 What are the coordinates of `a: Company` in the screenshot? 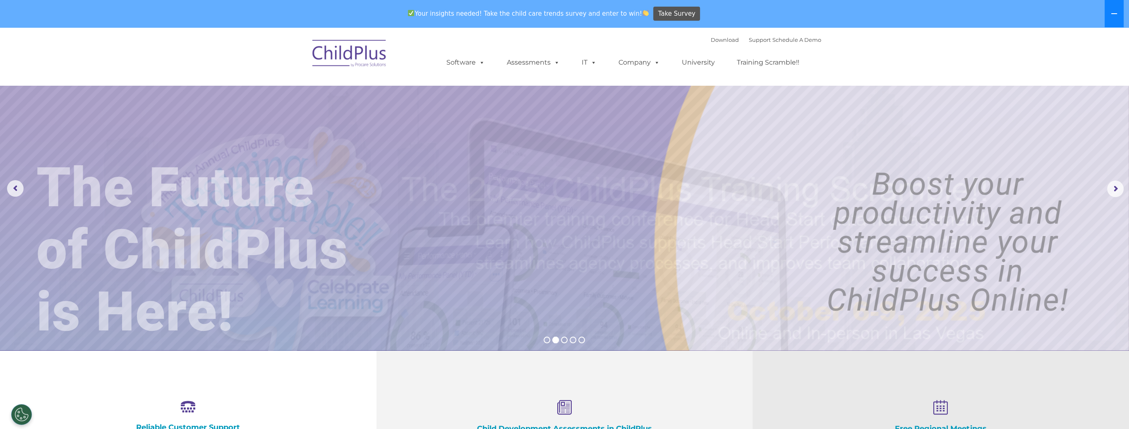 It's located at (639, 62).